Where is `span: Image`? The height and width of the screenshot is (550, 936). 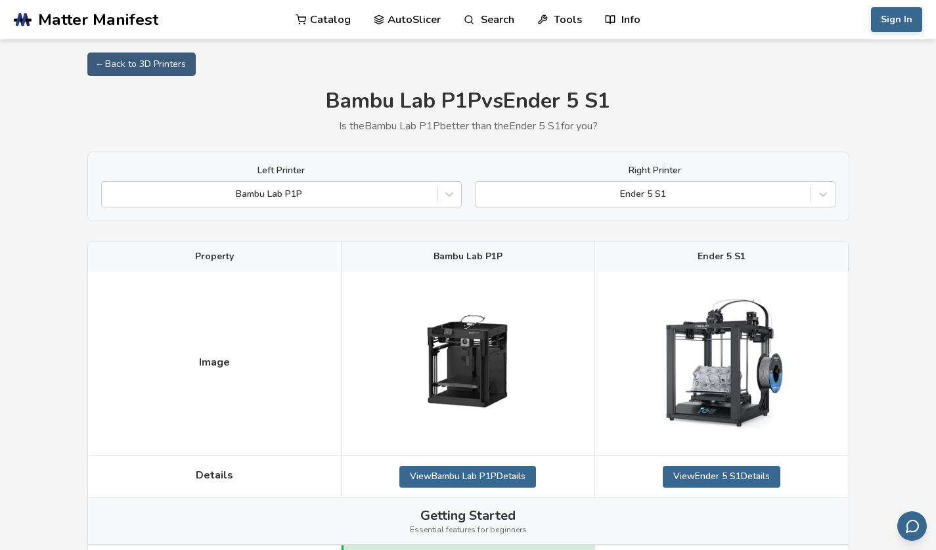 span: Image is located at coordinates (214, 363).